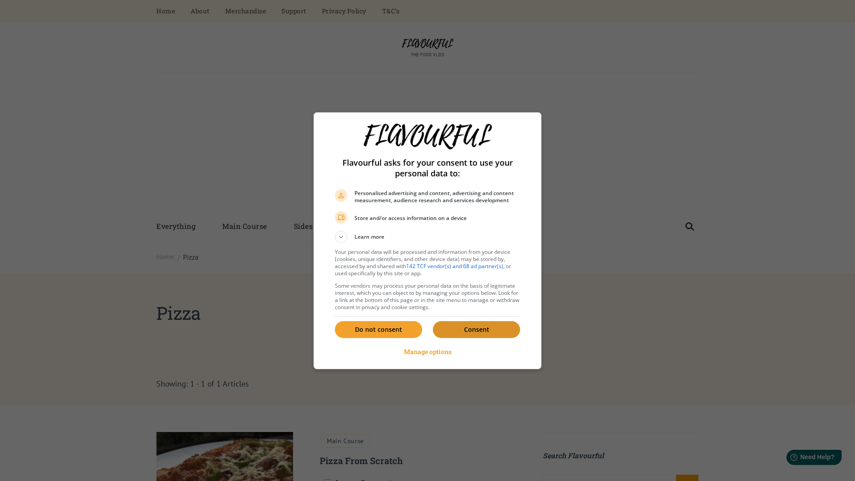  I want to click on p: Manage options, so click(428, 352).